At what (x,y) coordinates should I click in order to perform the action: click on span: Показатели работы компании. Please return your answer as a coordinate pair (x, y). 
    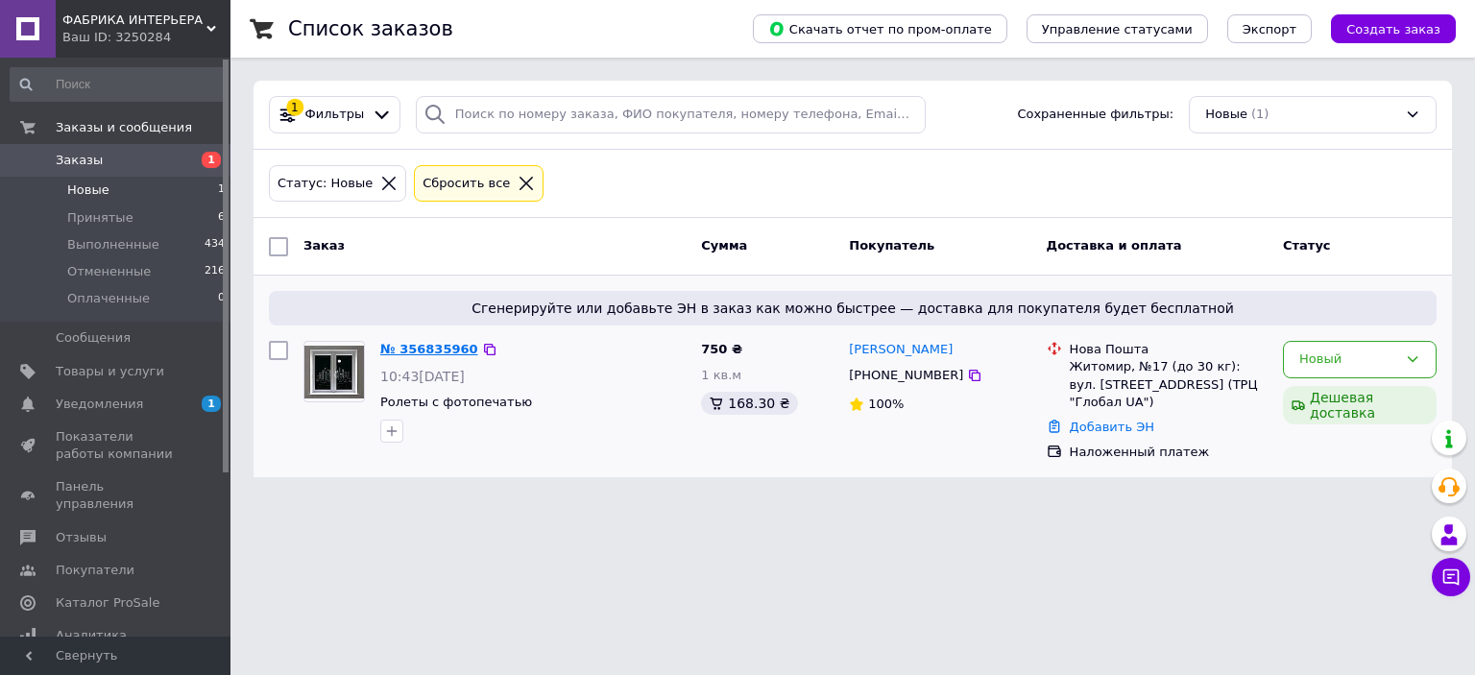
    Looking at the image, I should click on (116, 445).